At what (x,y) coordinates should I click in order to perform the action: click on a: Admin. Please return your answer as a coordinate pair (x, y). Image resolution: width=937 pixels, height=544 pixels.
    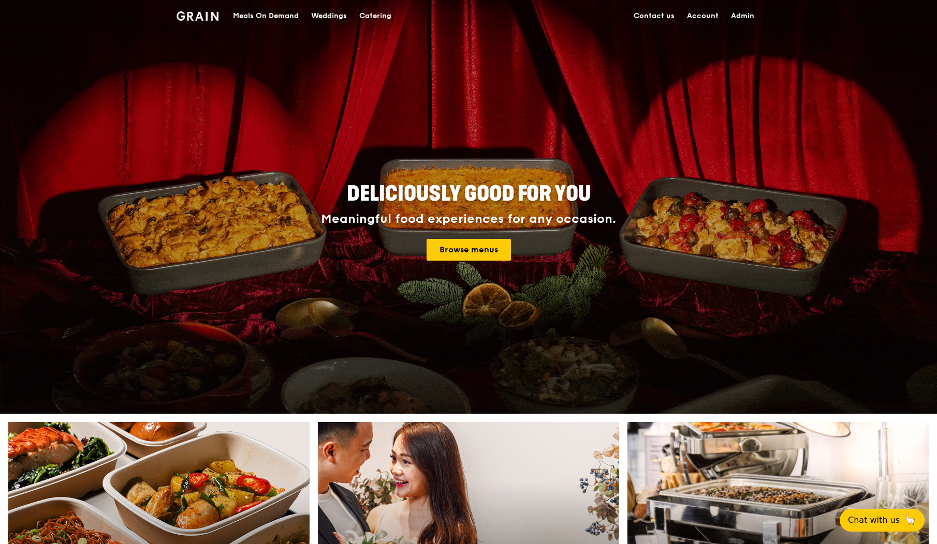
    Looking at the image, I should click on (742, 16).